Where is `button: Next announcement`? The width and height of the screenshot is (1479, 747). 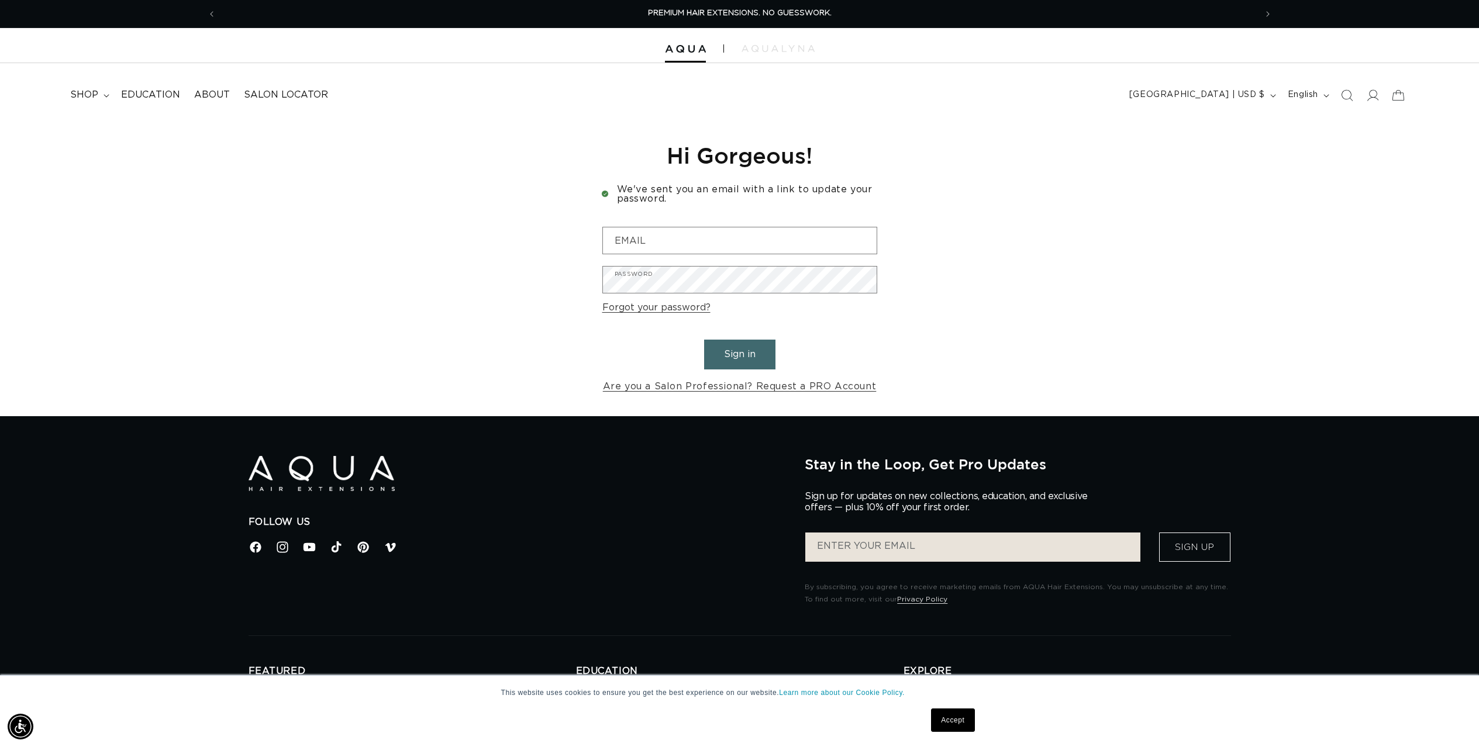
button: Next announcement is located at coordinates (1268, 14).